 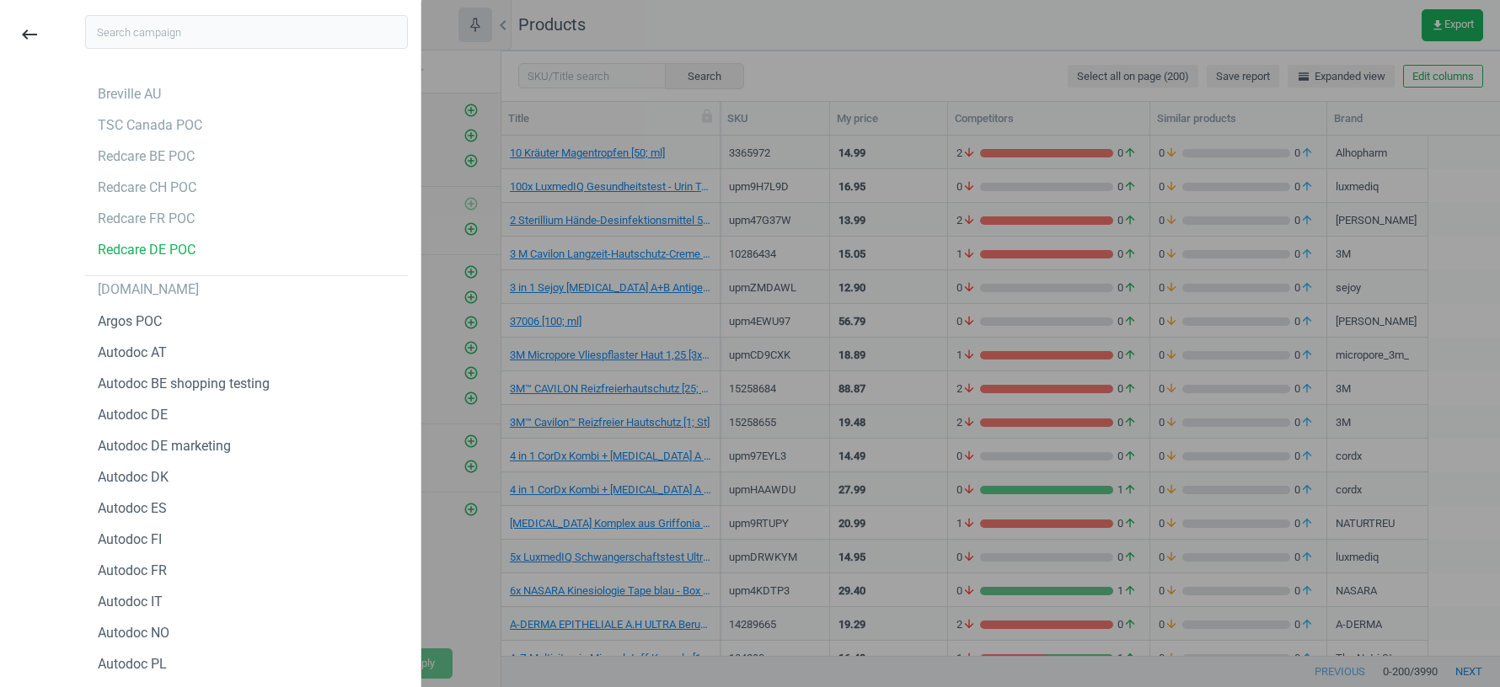 I want to click on div: Redcare FR POC, so click(x=146, y=219).